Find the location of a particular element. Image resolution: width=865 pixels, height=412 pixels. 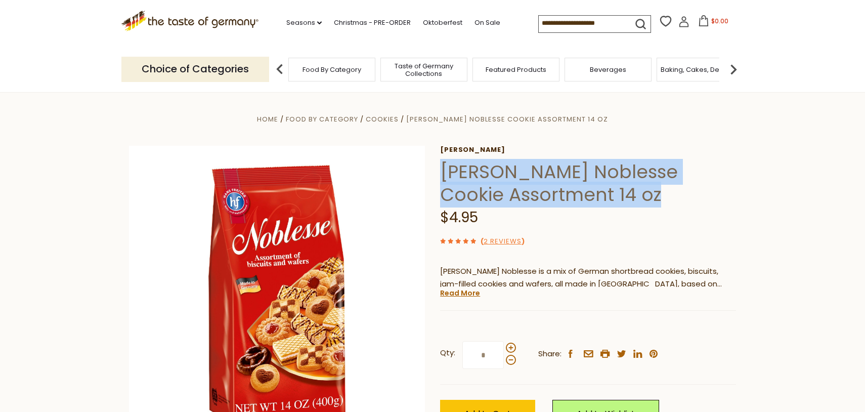

a: Cookies is located at coordinates (382, 119).